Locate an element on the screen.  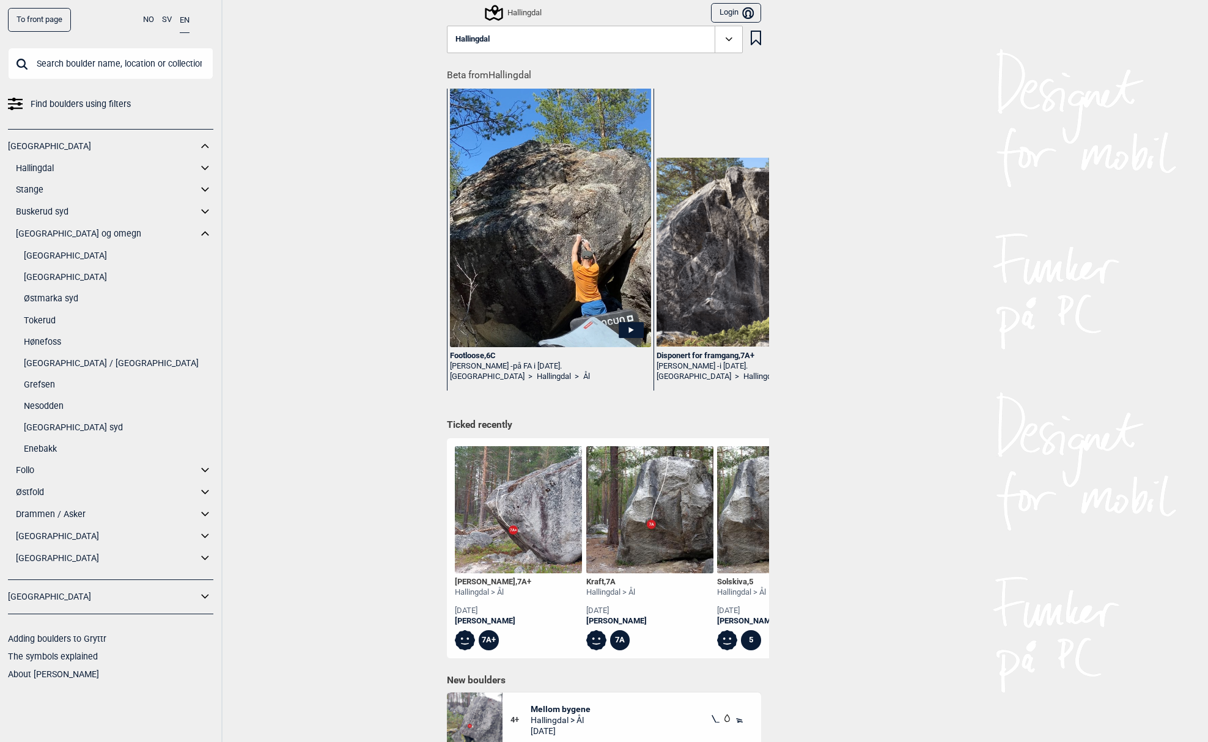
button: Hallingdal is located at coordinates (595, 40).